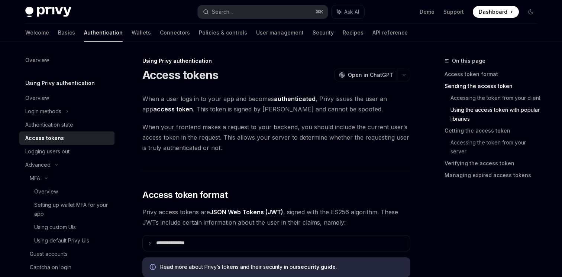  I want to click on div: Using Privy authentication, so click(276, 61).